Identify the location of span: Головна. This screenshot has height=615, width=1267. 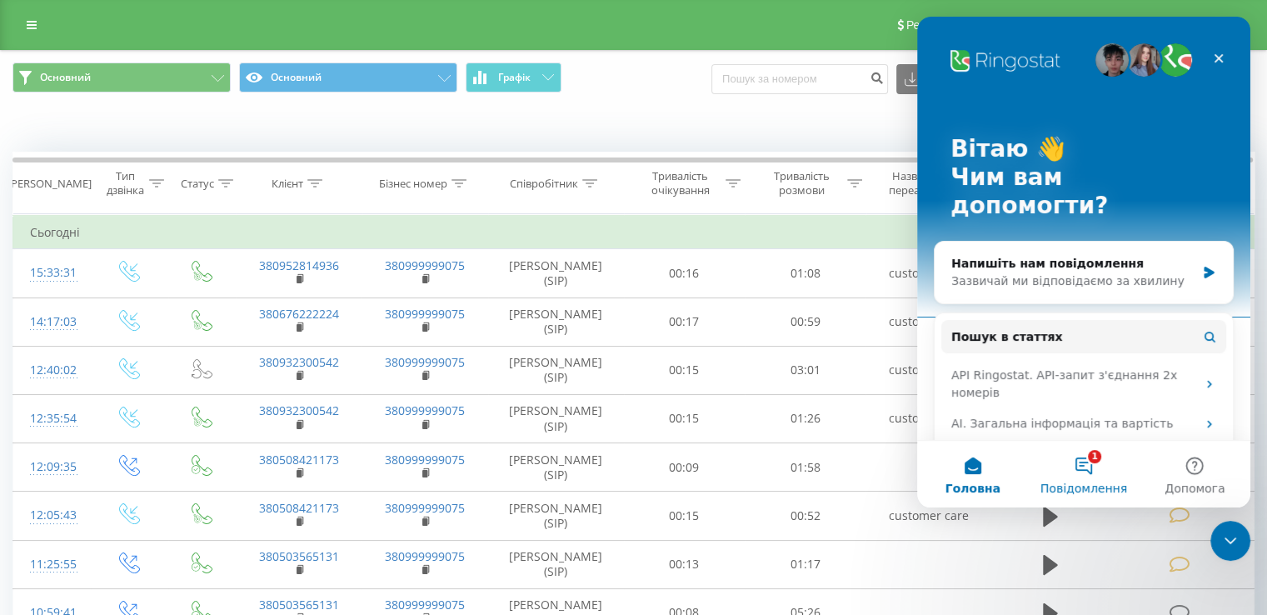
(55, 471).